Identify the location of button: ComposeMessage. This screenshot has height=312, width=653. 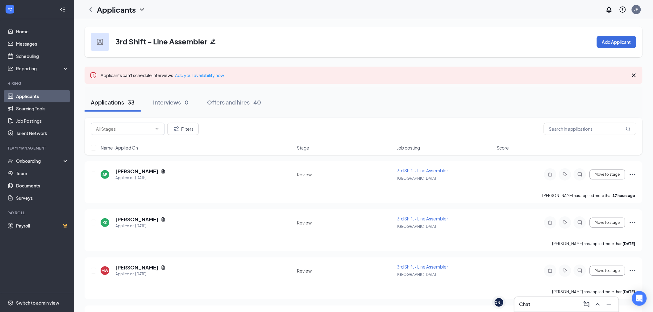
(587, 305).